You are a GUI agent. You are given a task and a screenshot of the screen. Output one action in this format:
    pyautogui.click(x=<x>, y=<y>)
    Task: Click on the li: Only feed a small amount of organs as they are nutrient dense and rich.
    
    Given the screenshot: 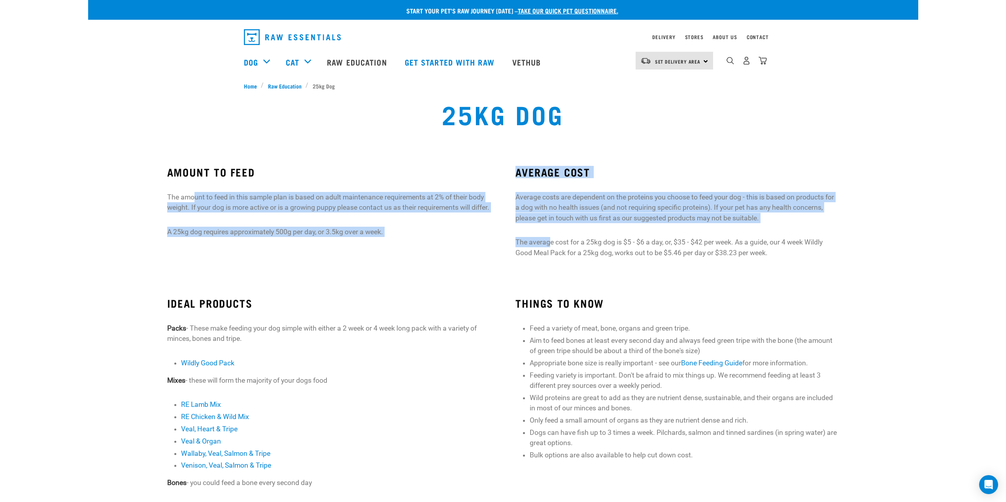 What is the action you would take?
    pyautogui.click(x=684, y=420)
    